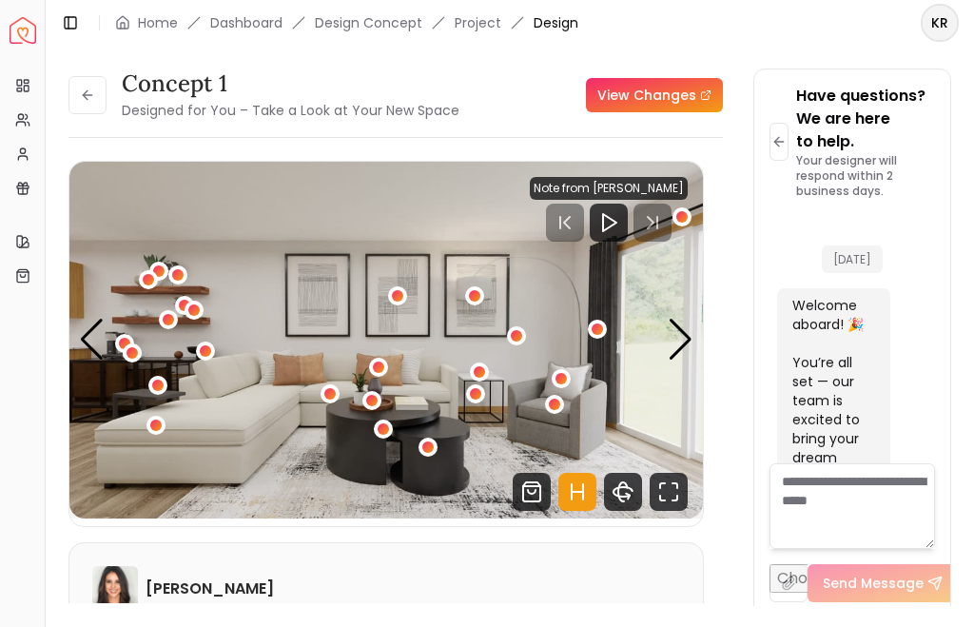 The image size is (974, 627). I want to click on svg: 360 View, so click(623, 492).